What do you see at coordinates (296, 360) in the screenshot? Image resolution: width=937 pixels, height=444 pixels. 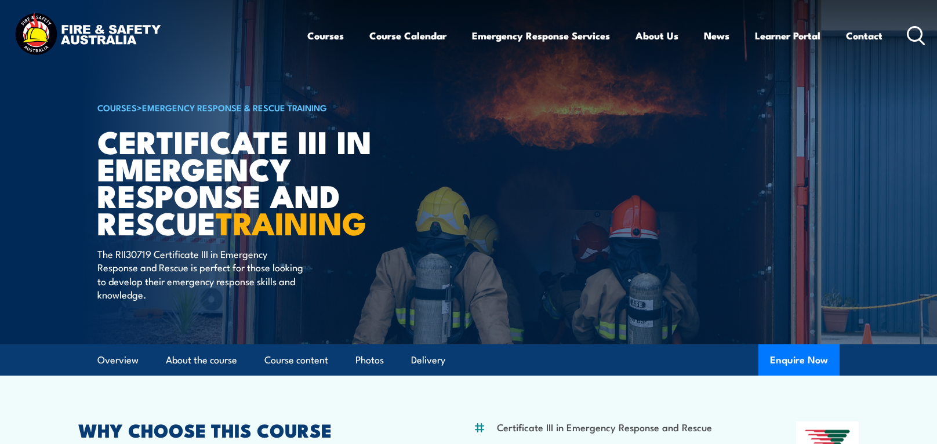 I see `a: Course content` at bounding box center [296, 360].